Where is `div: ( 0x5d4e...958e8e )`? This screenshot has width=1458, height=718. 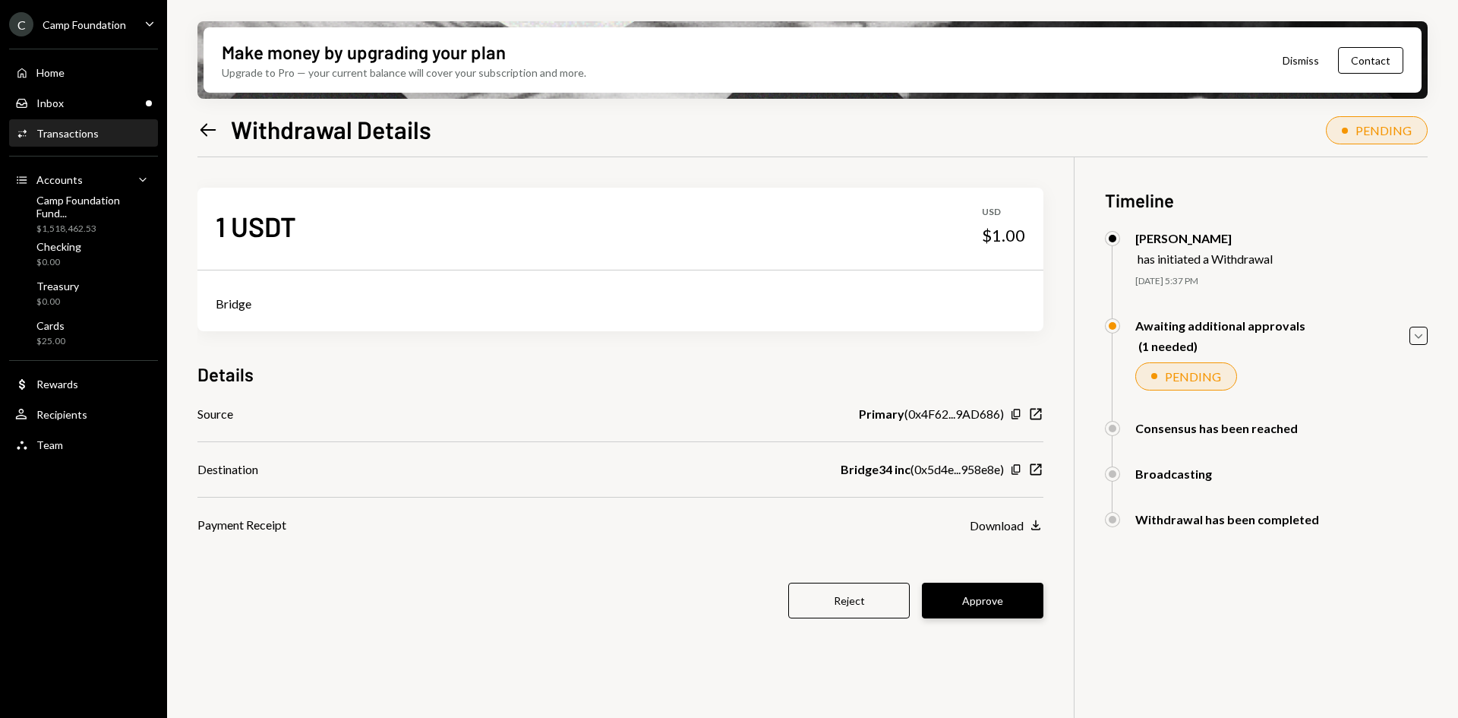 div: ( 0x5d4e...958e8e ) is located at coordinates (922, 469).